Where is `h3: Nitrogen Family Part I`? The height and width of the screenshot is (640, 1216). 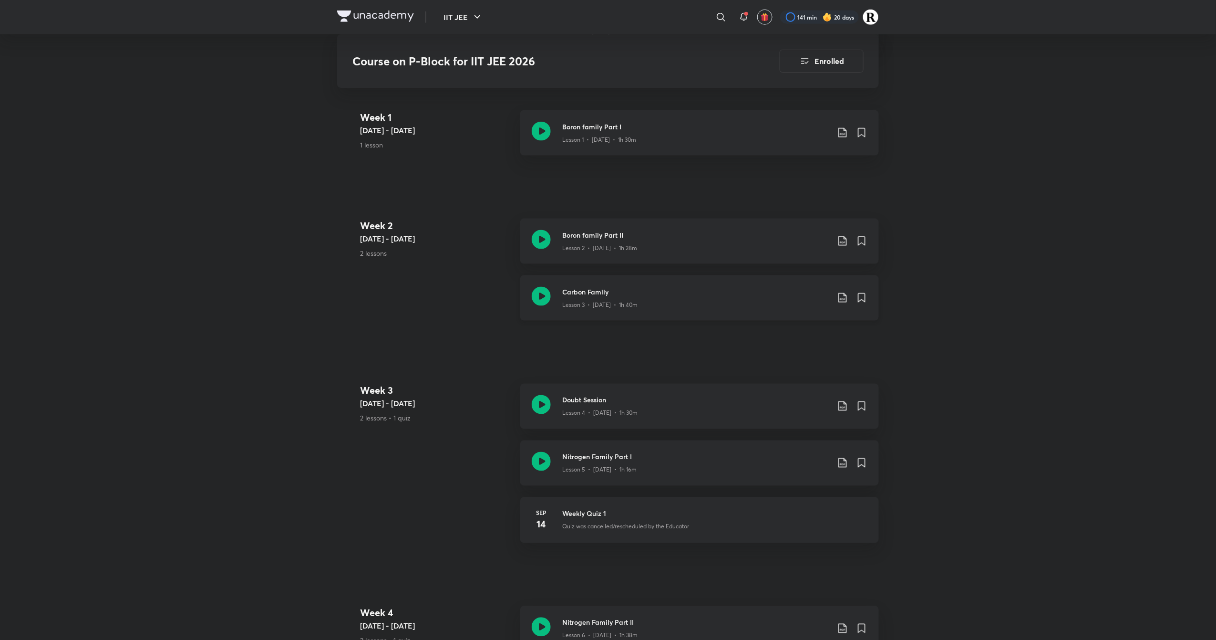 h3: Nitrogen Family Part I is located at coordinates (696, 457).